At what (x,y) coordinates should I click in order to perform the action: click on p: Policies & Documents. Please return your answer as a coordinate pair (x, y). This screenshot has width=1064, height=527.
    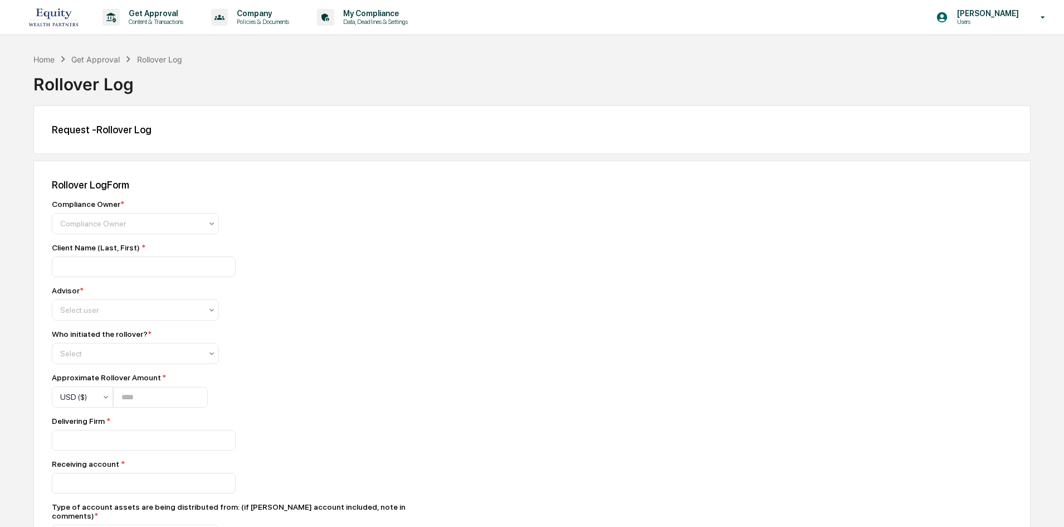
    Looking at the image, I should click on (261, 22).